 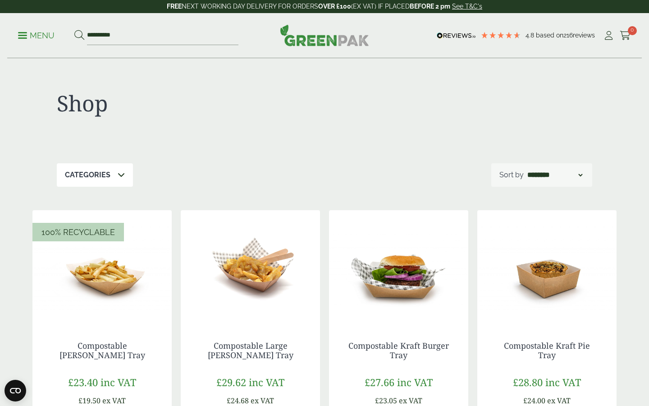 I want to click on span: 4.8, so click(x=531, y=35).